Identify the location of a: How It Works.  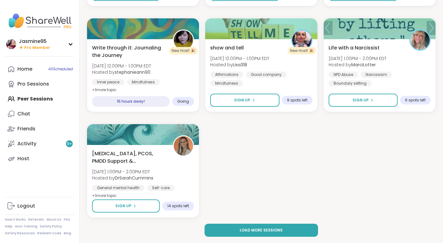
(15, 219).